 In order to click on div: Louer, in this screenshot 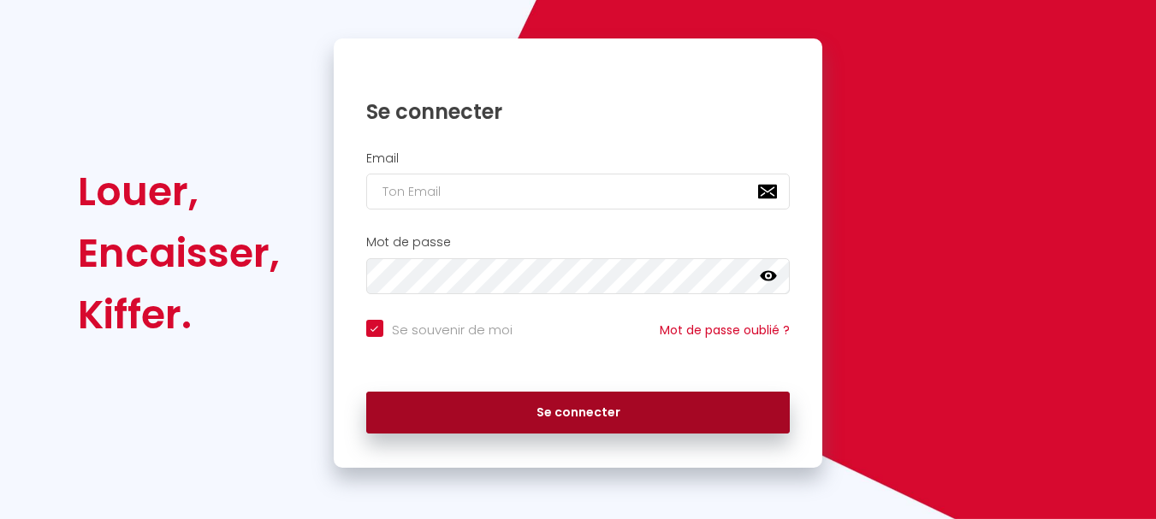, I will do `click(179, 192)`.